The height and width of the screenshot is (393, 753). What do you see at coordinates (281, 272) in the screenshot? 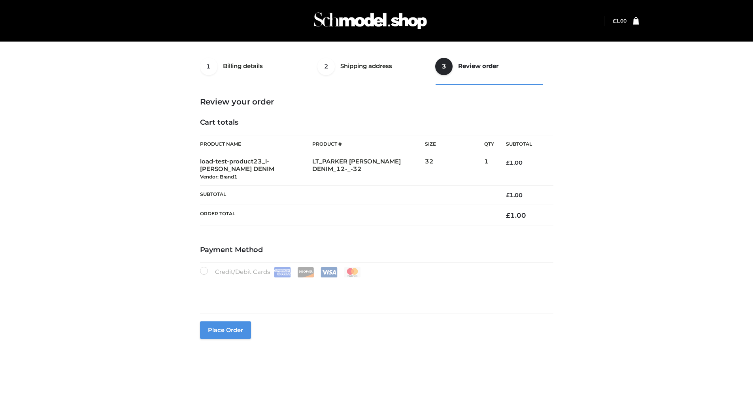
I see `label: Credit/Debit Cards` at bounding box center [281, 272].